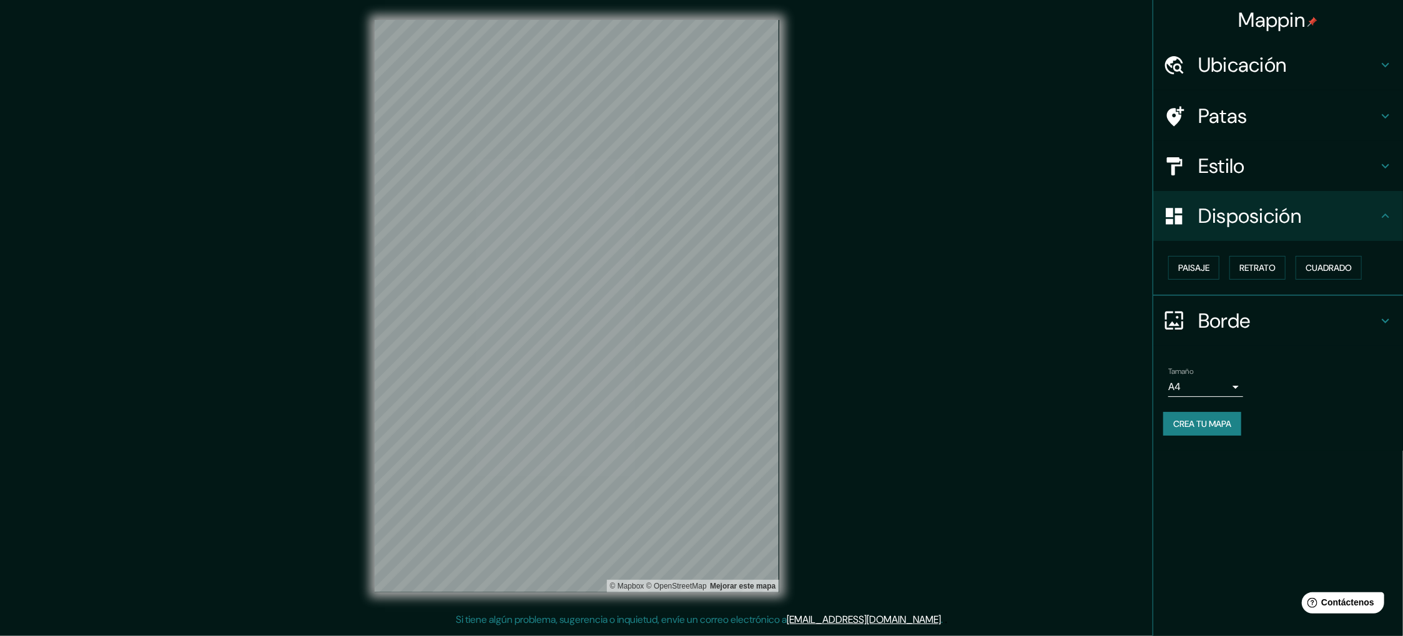 The width and height of the screenshot is (1403, 636). I want to click on div: Disposición, so click(1278, 216).